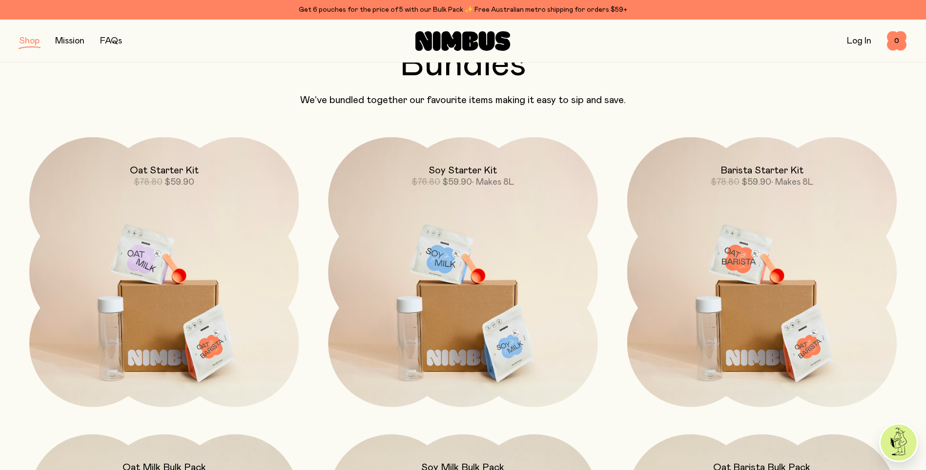 This screenshot has width=926, height=470. Describe the element at coordinates (164, 170) in the screenshot. I see `h2: Oat Starter Kit` at that location.